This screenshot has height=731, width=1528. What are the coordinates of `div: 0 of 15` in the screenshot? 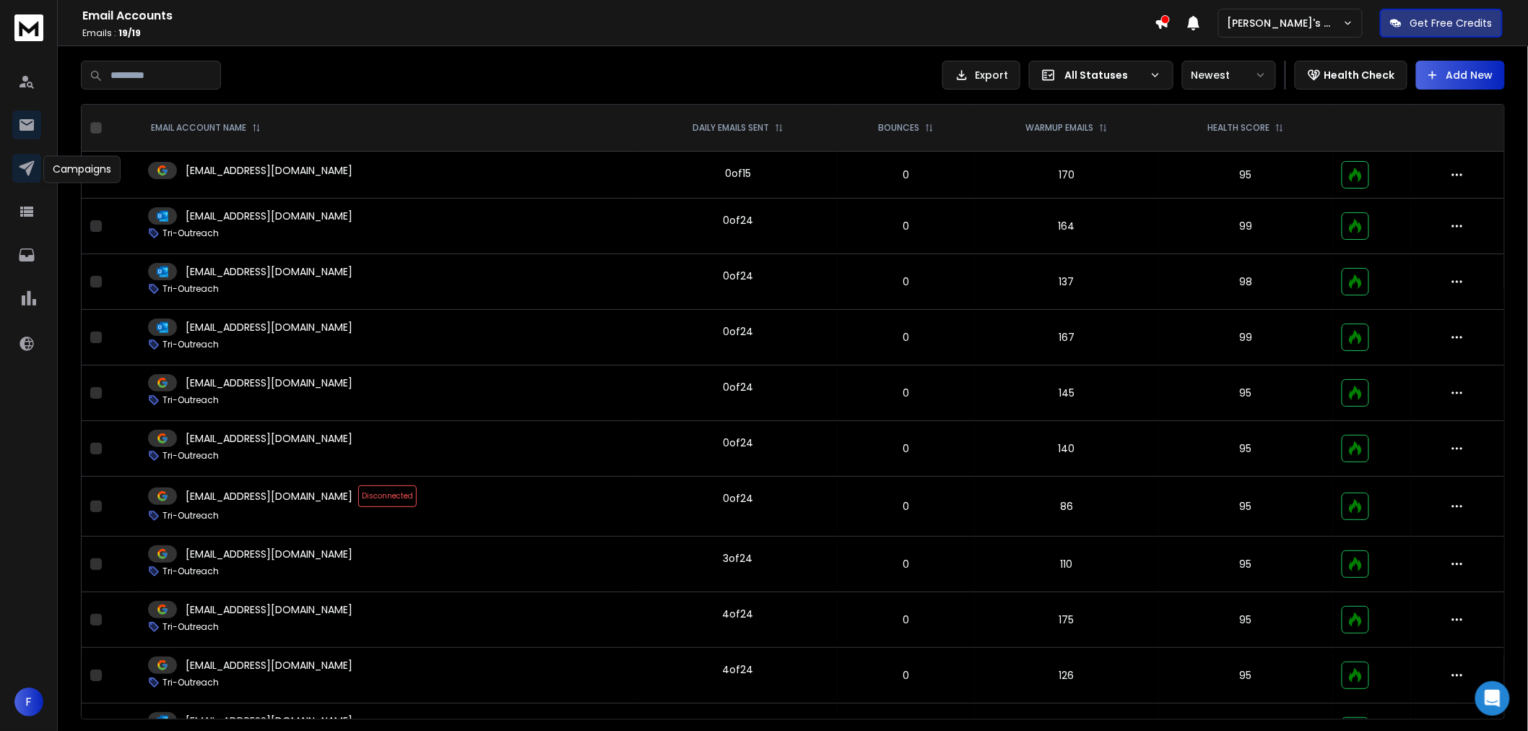 It's located at (738, 173).